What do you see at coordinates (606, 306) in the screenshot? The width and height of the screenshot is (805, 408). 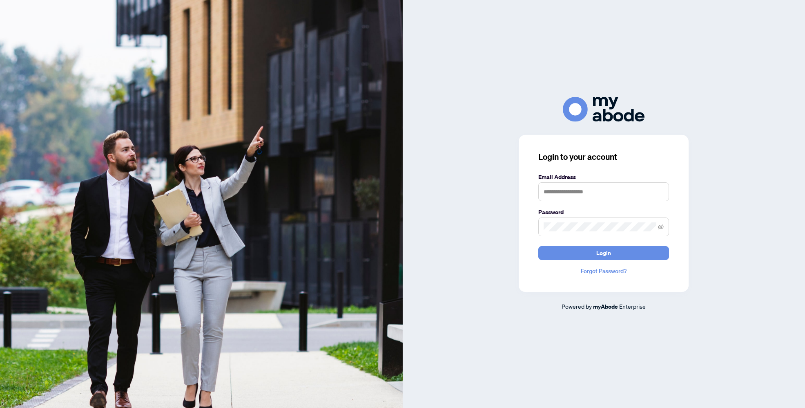 I see `a: myAbode` at bounding box center [606, 306].